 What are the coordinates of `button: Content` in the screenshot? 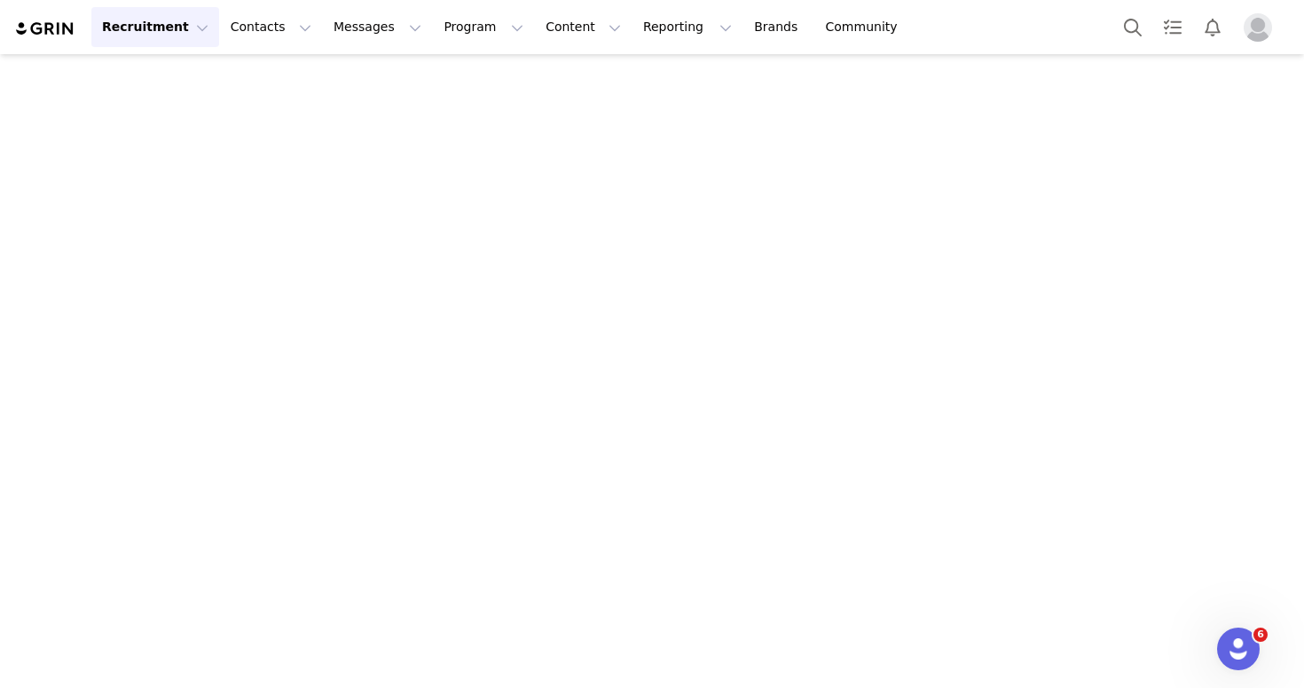 It's located at (583, 27).